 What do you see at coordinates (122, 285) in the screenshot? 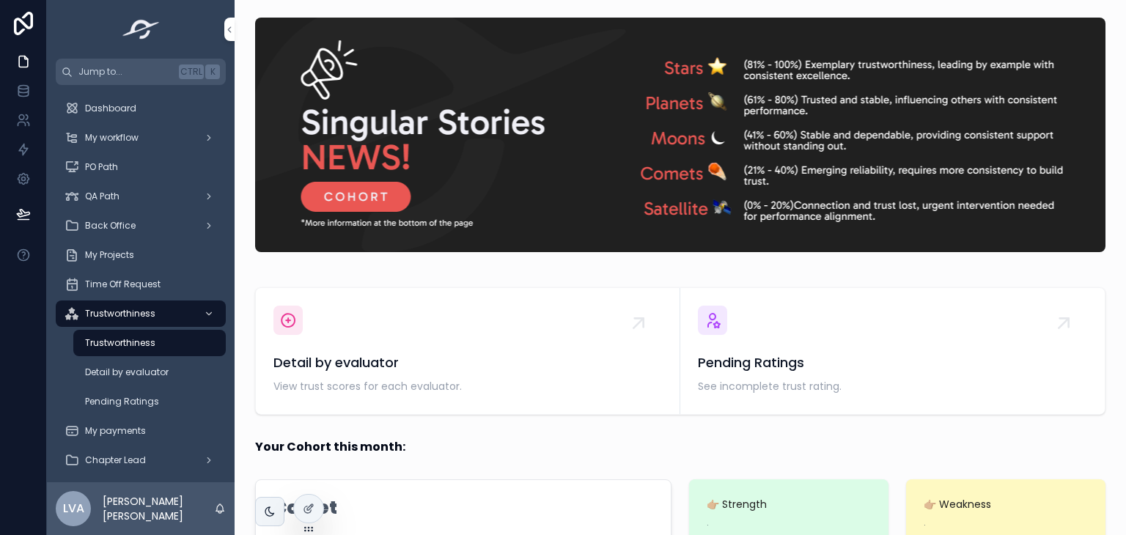
I see `span: Time Off Request` at bounding box center [122, 285].